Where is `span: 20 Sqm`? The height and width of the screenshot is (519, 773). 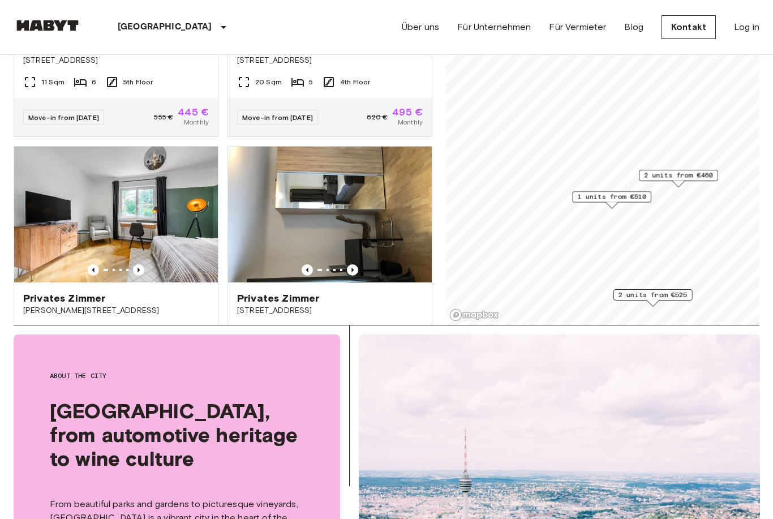
span: 20 Sqm is located at coordinates (268, 82).